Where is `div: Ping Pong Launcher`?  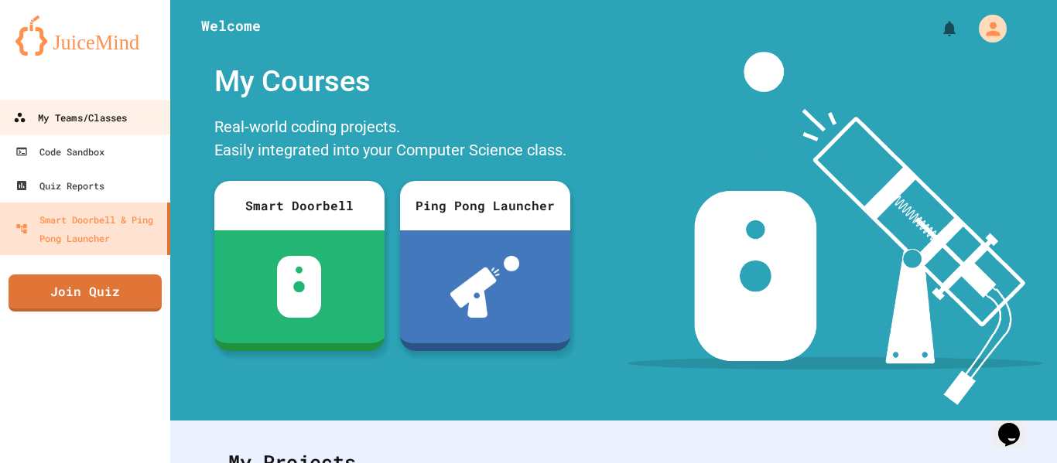 div: Ping Pong Launcher is located at coordinates (485, 206).